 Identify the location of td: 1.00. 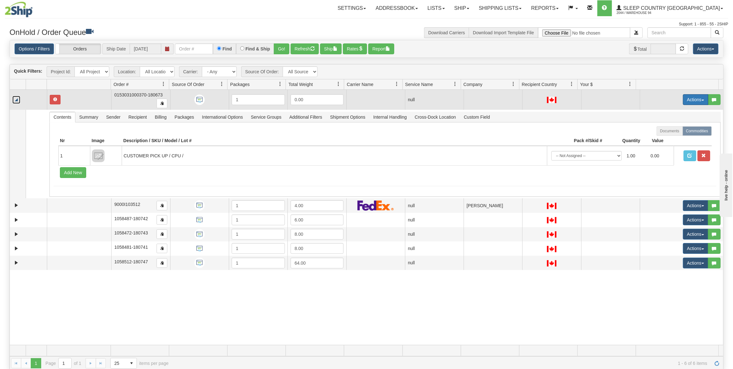
(637, 156).